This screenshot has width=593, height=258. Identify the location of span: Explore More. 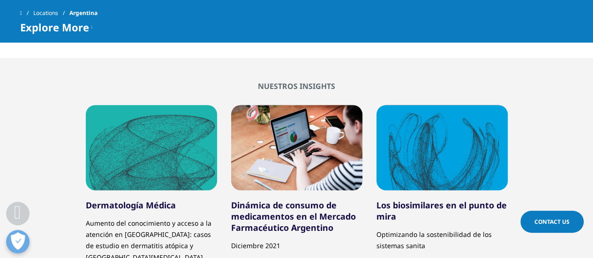
(54, 27).